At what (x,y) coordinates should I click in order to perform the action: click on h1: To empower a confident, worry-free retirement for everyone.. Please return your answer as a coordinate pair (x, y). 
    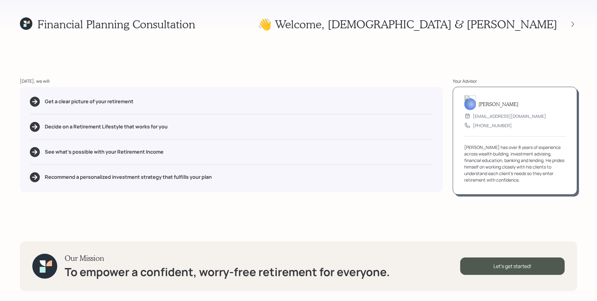
    Looking at the image, I should click on (227, 272).